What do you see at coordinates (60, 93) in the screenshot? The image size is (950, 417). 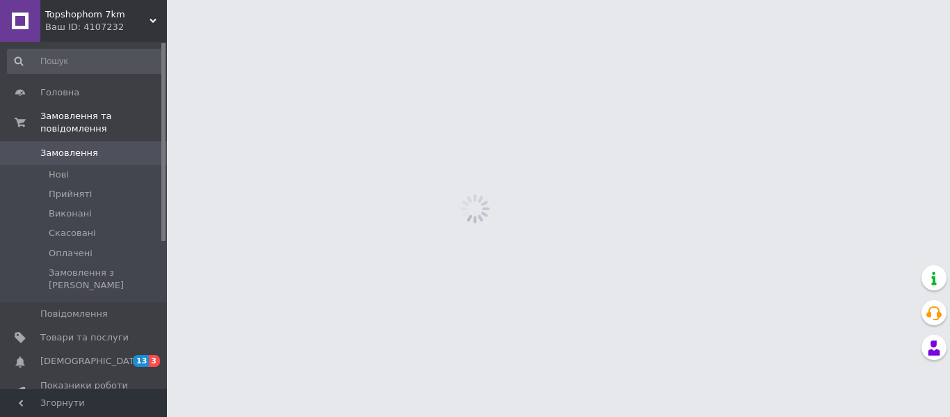 I see `span: Головна` at bounding box center [60, 93].